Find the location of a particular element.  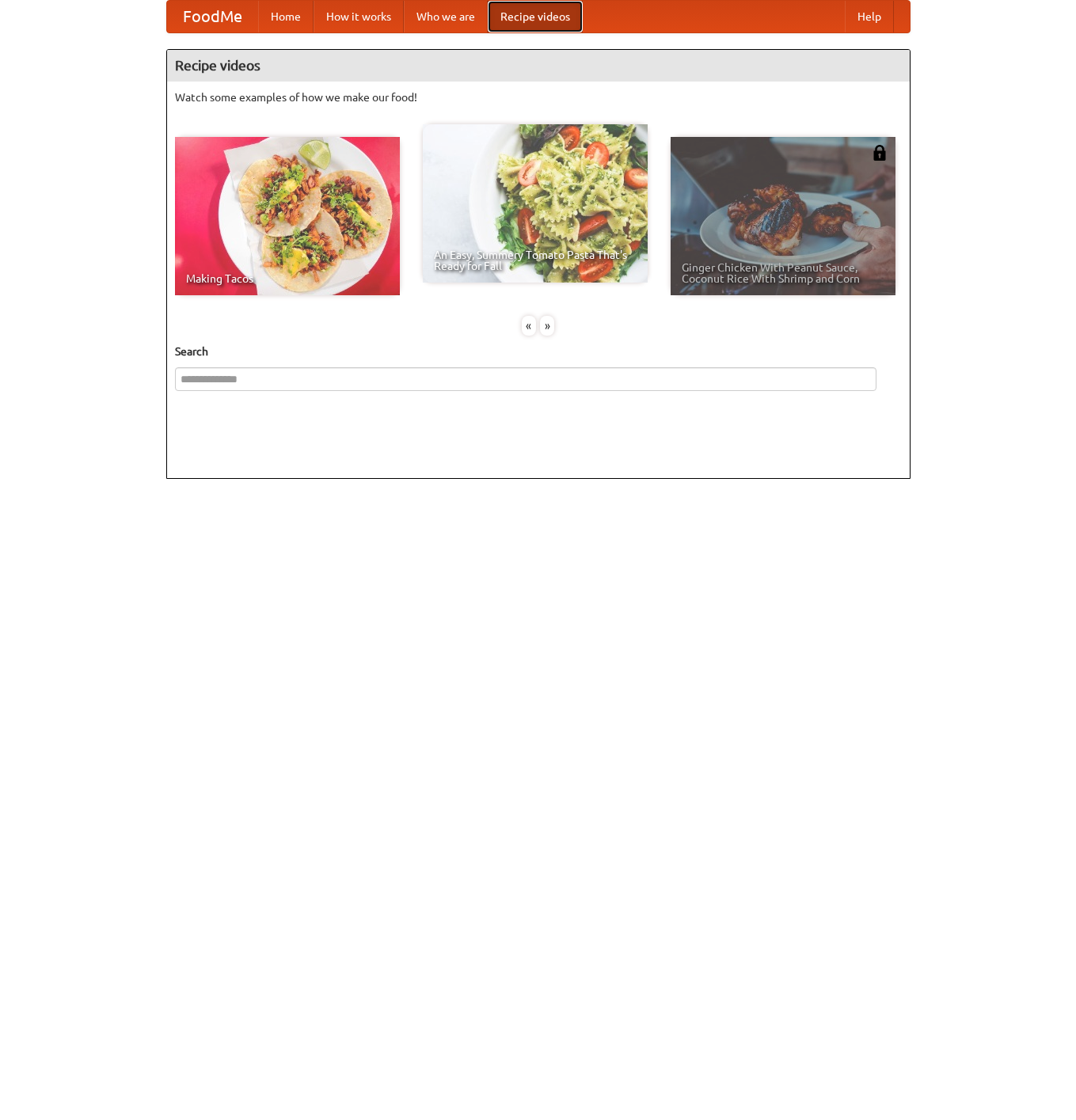

a: Recipe videos is located at coordinates (535, 17).